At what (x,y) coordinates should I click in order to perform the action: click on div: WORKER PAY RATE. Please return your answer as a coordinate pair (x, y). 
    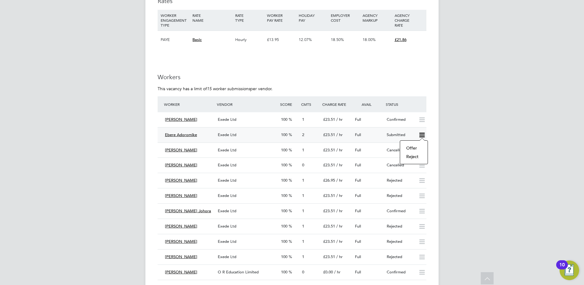
    Looking at the image, I should click on (281, 18).